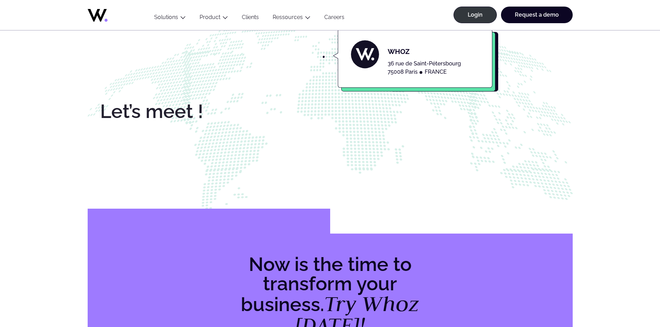  What do you see at coordinates (287, 17) in the screenshot?
I see `a: Ressources` at bounding box center [287, 17].